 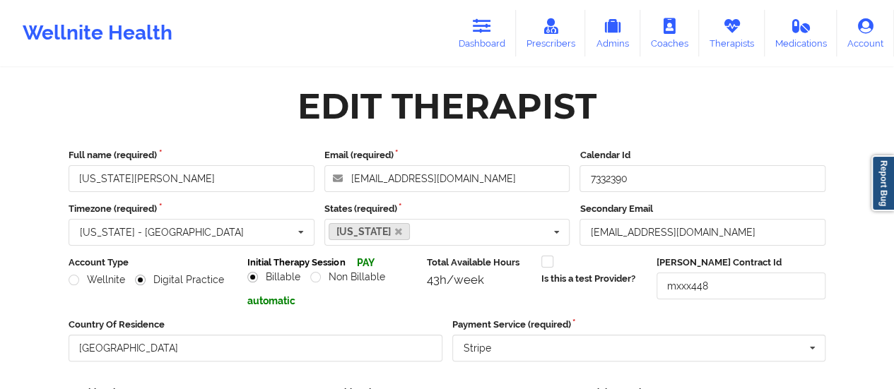 What do you see at coordinates (639, 325) in the screenshot?
I see `label: Payment Service (required)` at bounding box center [639, 325].